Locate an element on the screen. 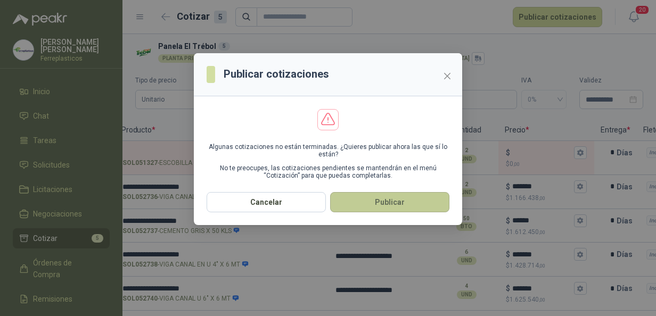 This screenshot has height=316, width=656. p: Algunas cotizaciones no están terminadas. ¿Quieres publicar ahora las que sí lo están? is located at coordinates (328, 151).